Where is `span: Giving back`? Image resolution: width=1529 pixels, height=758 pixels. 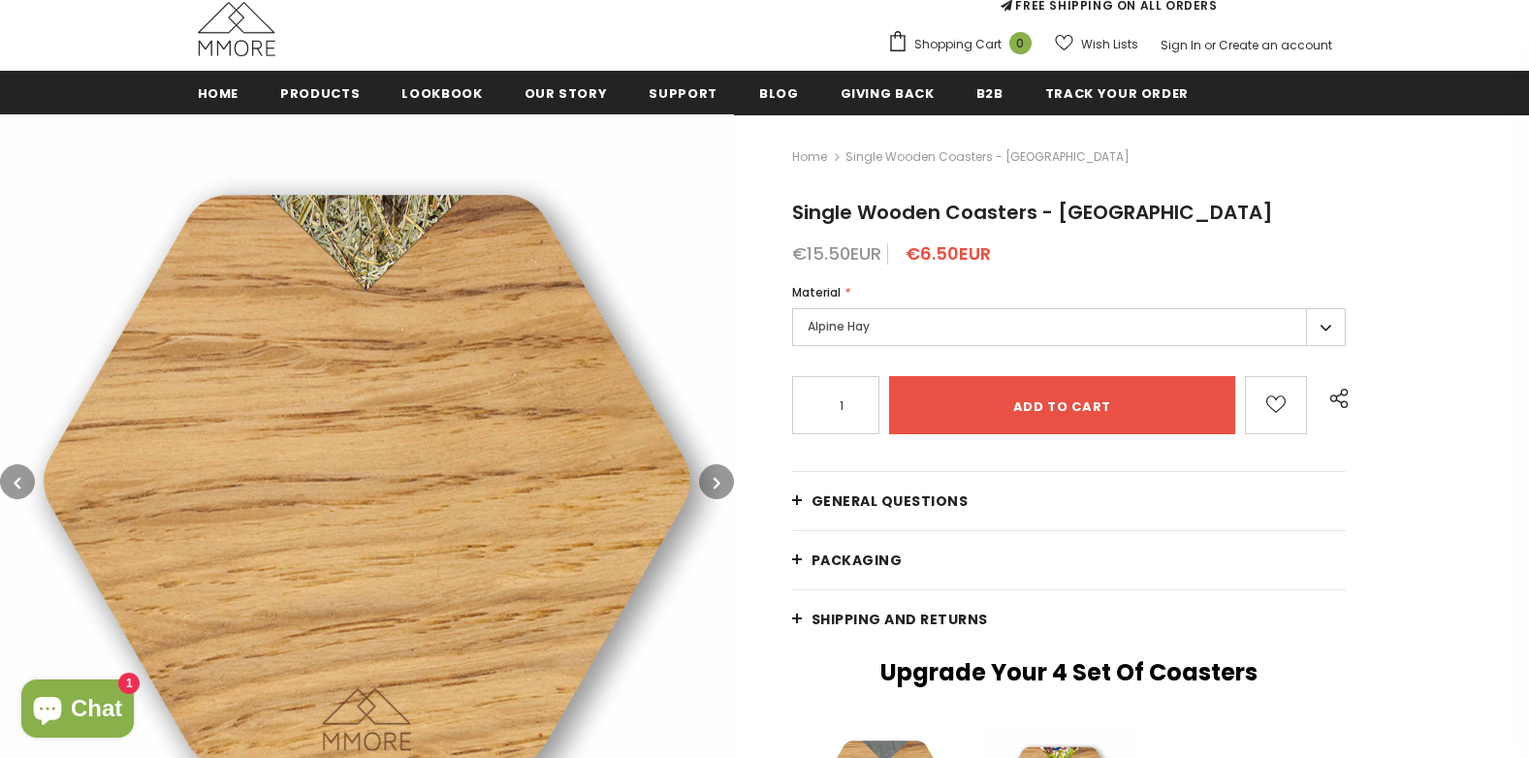 span: Giving back is located at coordinates (887, 93).